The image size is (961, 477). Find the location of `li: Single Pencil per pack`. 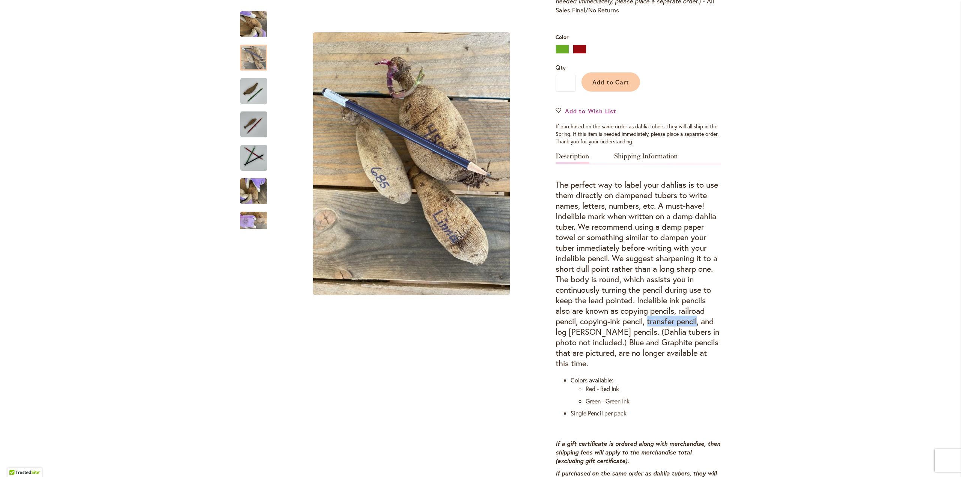

li: Single Pencil per pack is located at coordinates (645, 413).